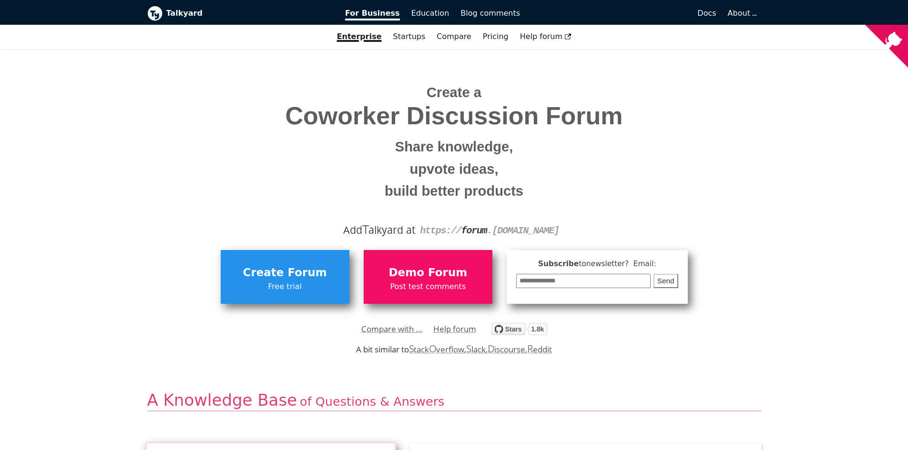  What do you see at coordinates (454, 401) in the screenshot?
I see `h2: A Knowledge Base` at bounding box center [454, 401].